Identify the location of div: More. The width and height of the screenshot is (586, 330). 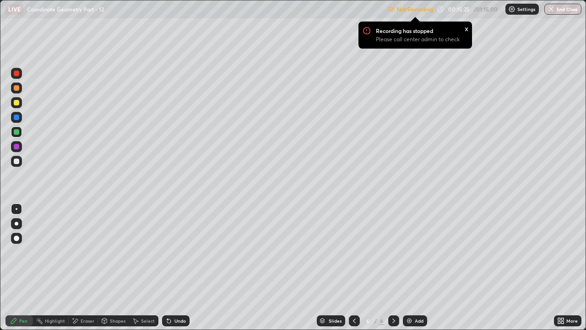
(572, 321).